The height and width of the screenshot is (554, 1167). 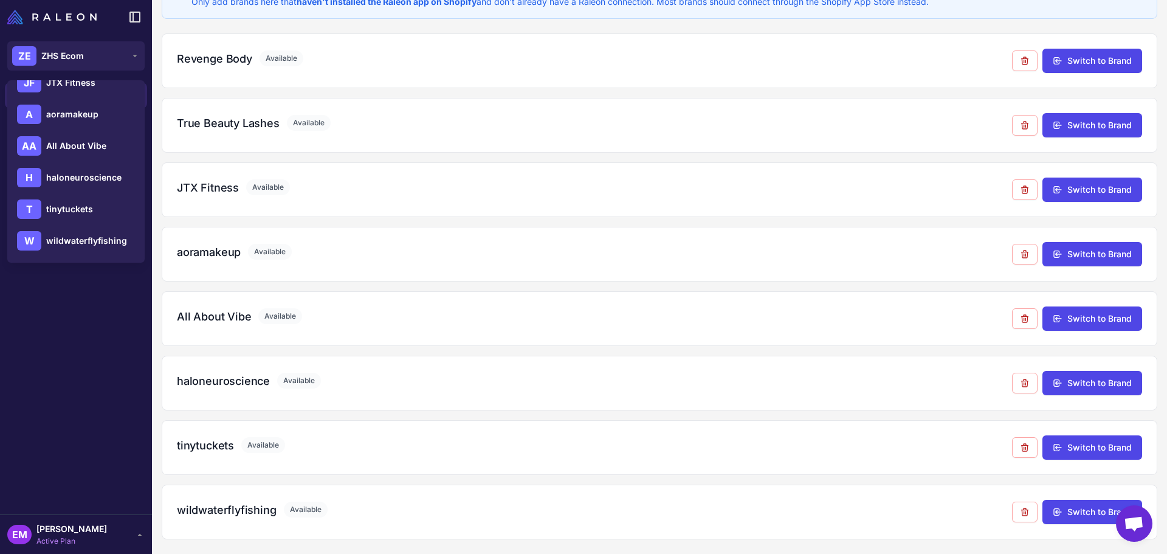 What do you see at coordinates (84, 177) in the screenshot?
I see `span: haloneuroscience` at bounding box center [84, 177].